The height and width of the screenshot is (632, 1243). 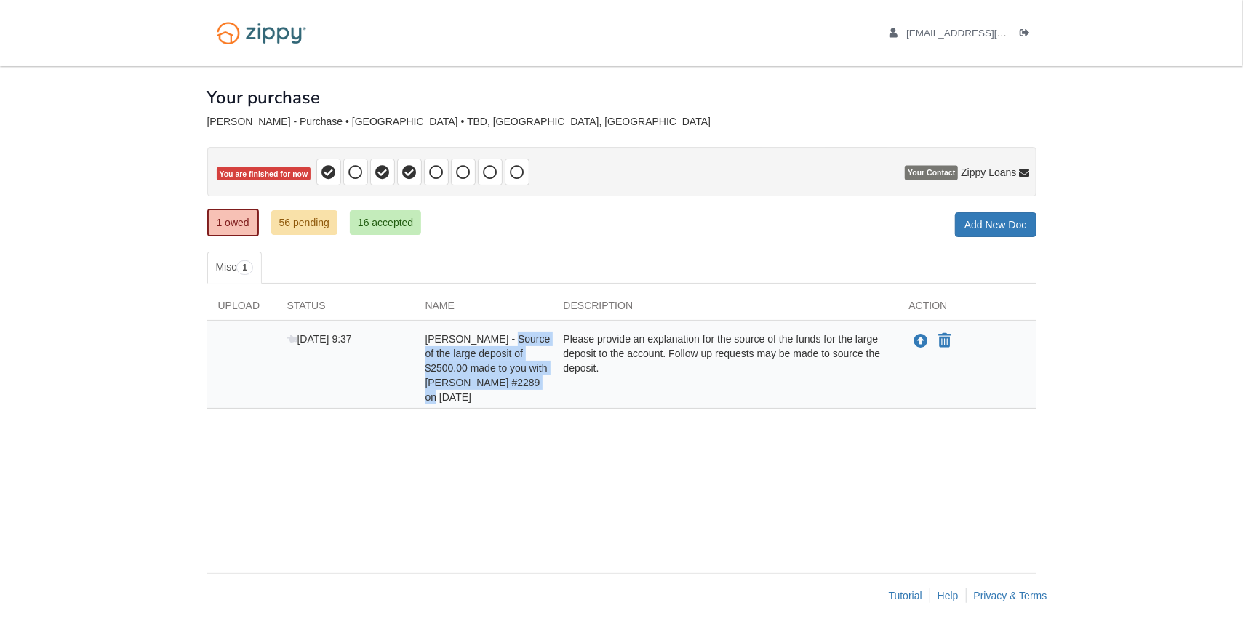 What do you see at coordinates (725, 368) in the screenshot?
I see `div: Please provide an explanation for the source of the funds for the large deposit to the account. F...` at bounding box center [725, 368].